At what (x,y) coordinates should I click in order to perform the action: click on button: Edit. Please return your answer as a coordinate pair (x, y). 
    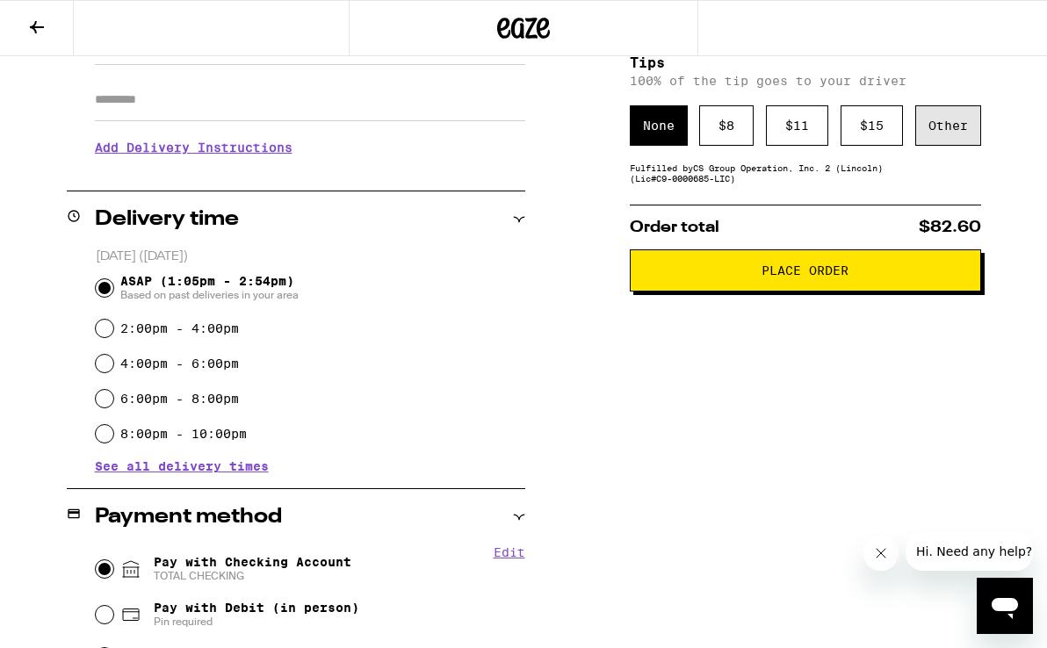
    Looking at the image, I should click on (509, 552).